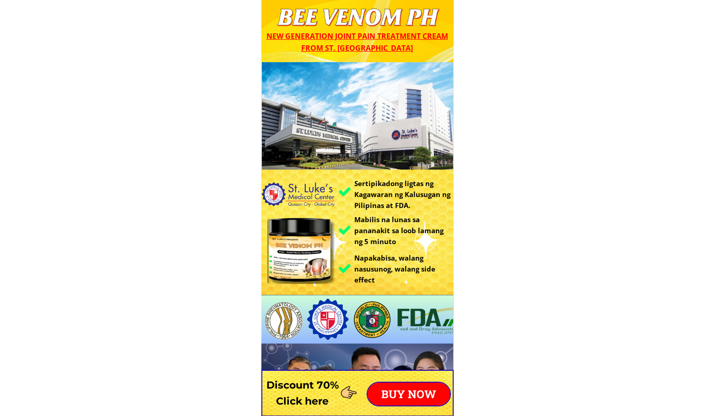 The width and height of the screenshot is (715, 416). What do you see at coordinates (409, 394) in the screenshot?
I see `p: BUY NOW` at bounding box center [409, 394].